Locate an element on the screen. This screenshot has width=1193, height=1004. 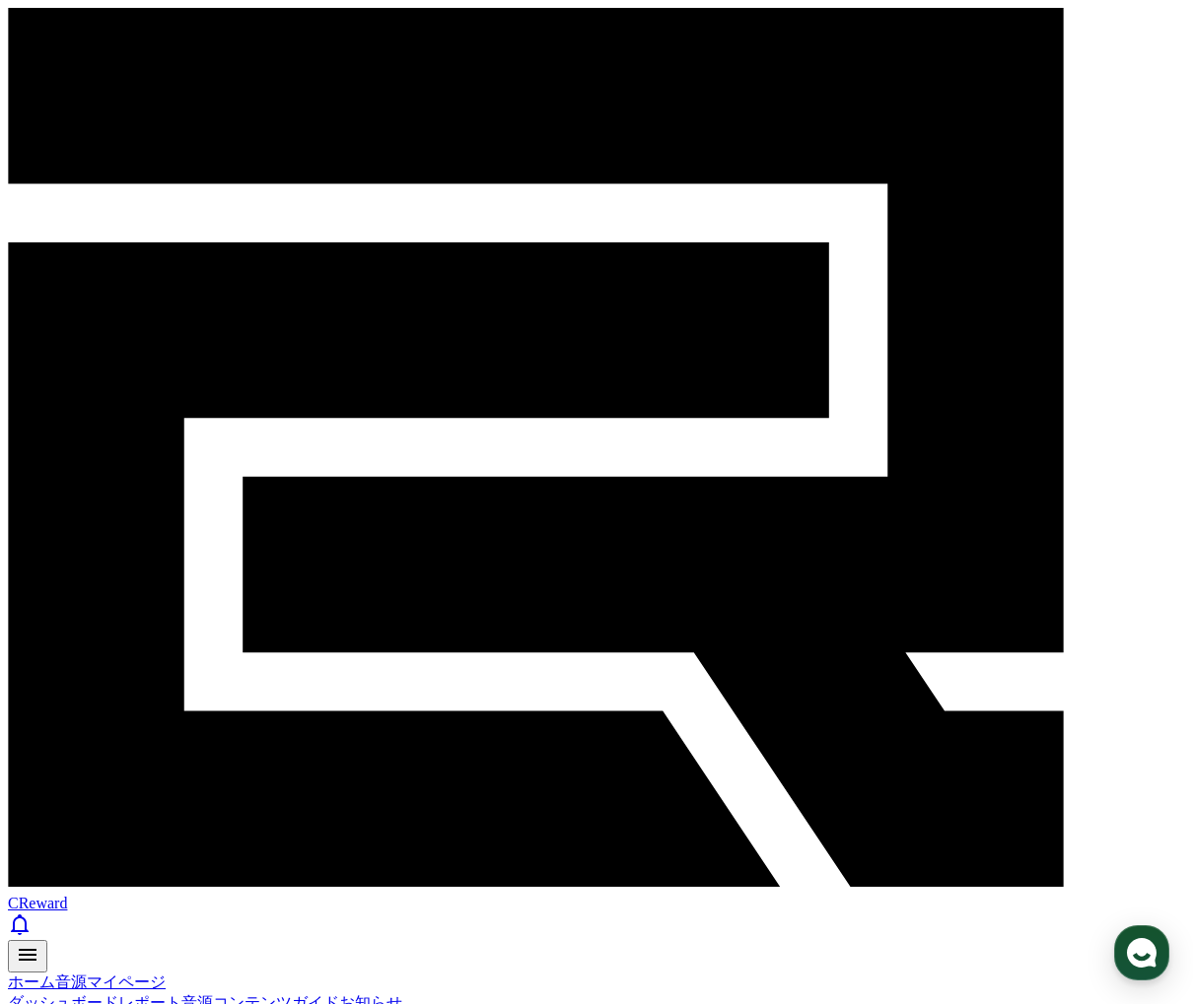
a: 音源 is located at coordinates (71, 982).